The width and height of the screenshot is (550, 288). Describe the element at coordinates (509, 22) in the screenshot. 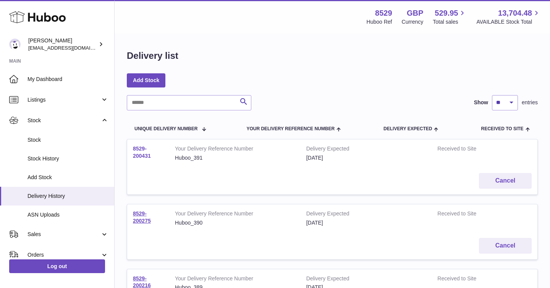

I see `span: AVAILABLE Stock Total` at that location.